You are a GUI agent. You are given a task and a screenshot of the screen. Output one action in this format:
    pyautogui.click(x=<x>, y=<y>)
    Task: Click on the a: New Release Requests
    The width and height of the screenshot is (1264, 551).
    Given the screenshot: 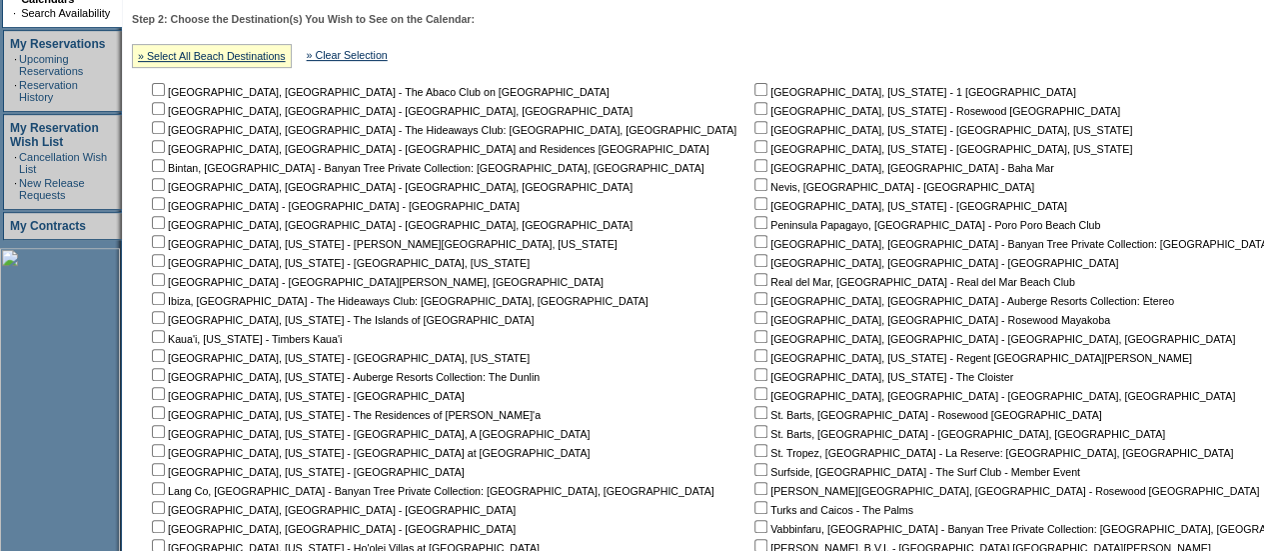 What is the action you would take?
    pyautogui.click(x=51, y=189)
    